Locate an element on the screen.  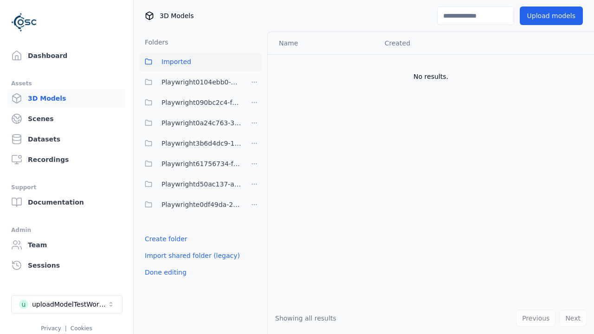
span: Playwright3b6d4dc9-1f56-43bb-897f-c597c673620a is located at coordinates (201, 143).